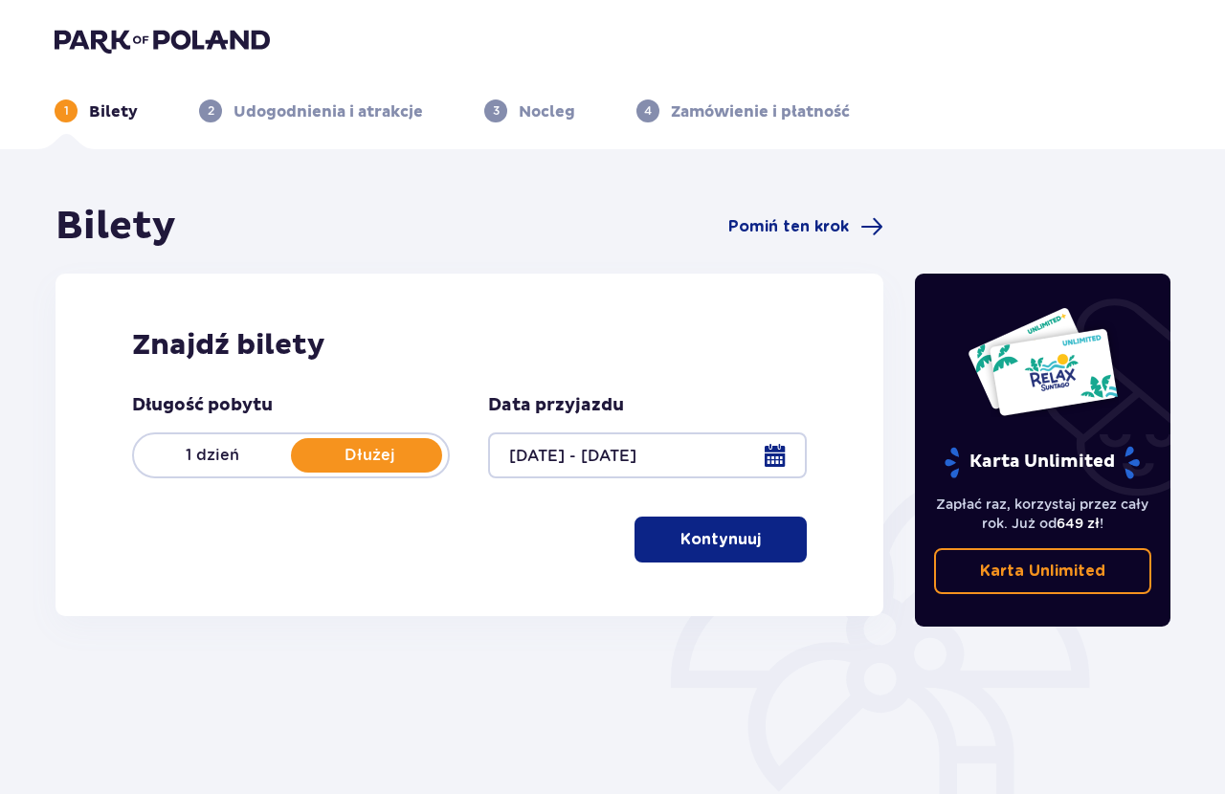 The image size is (1225, 794). What do you see at coordinates (556, 406) in the screenshot?
I see `p: Data przyjazdu` at bounding box center [556, 406].